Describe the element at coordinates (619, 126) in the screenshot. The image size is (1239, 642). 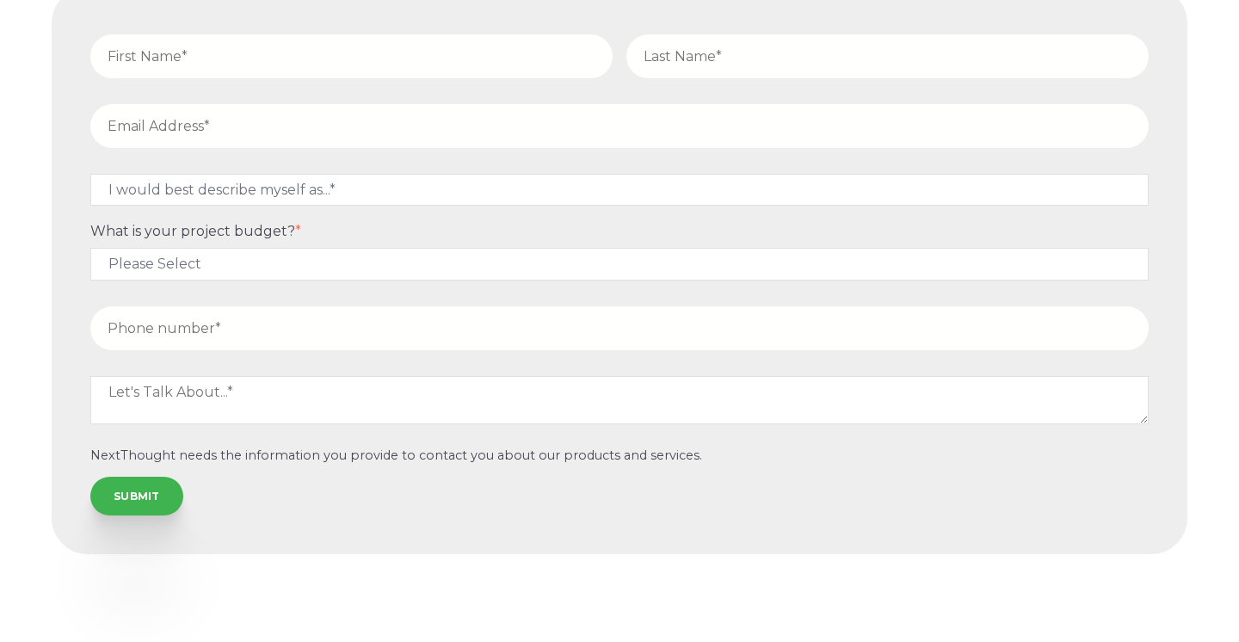
I see `input: Email Address*` at that location.